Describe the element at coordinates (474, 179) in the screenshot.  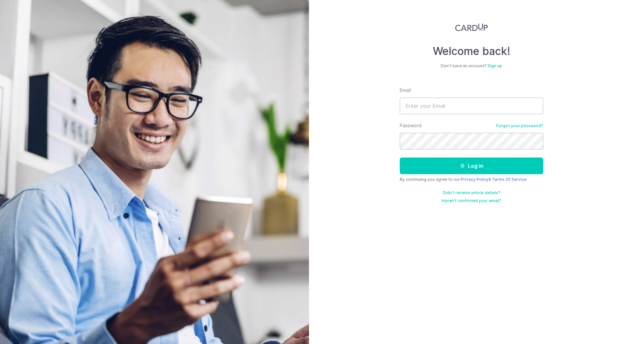
I see `a: Privacy Policy` at that location.